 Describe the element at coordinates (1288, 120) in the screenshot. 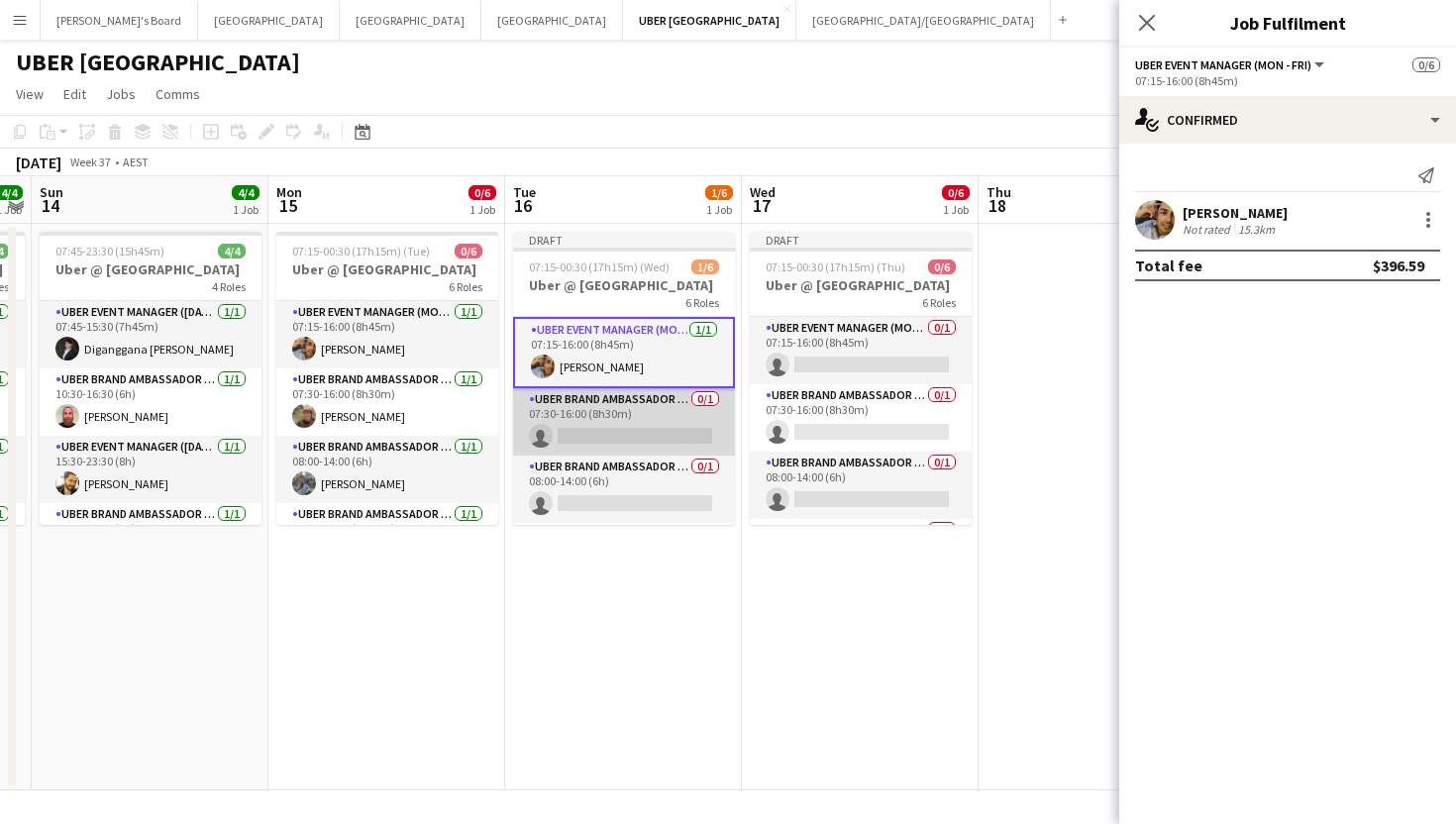

I see `div: Confirmed` at that location.